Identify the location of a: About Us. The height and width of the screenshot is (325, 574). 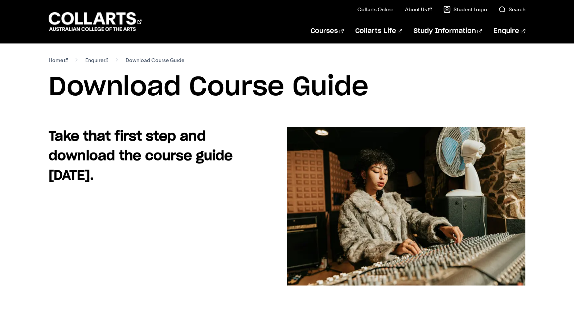
(418, 9).